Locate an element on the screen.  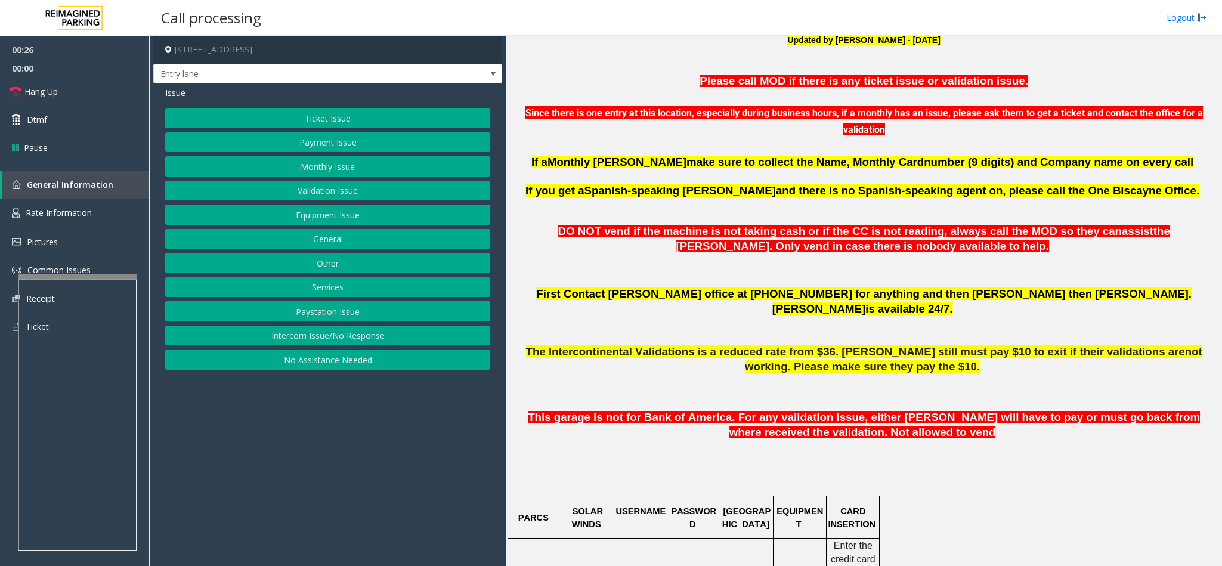
a: Logout is located at coordinates (1187, 17).